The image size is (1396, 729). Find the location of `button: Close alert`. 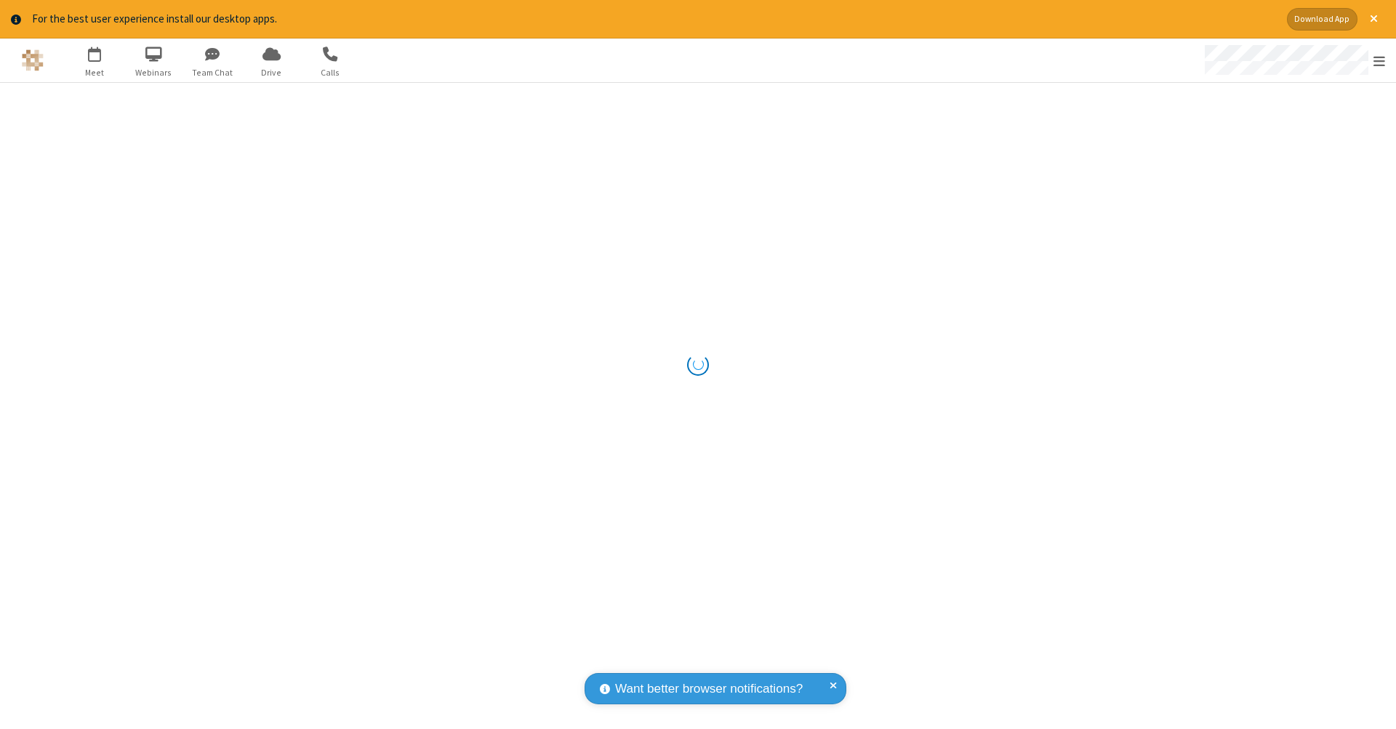

button: Close alert is located at coordinates (1373, 19).